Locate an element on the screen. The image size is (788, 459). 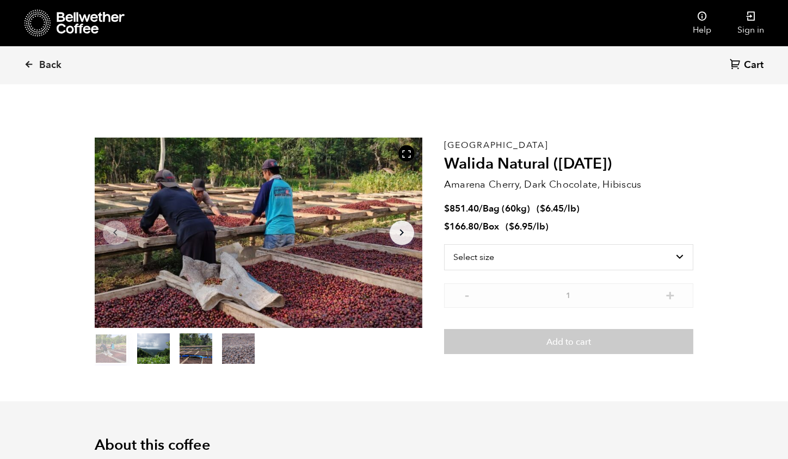
span: Cart is located at coordinates (754, 65).